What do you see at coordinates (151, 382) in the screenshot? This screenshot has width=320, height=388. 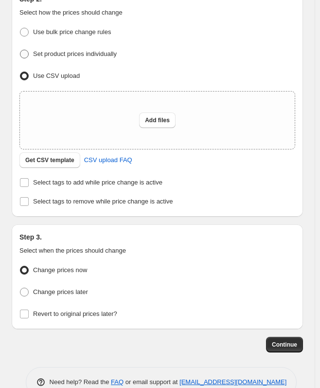 I see `span: or email support at` at bounding box center [151, 382].